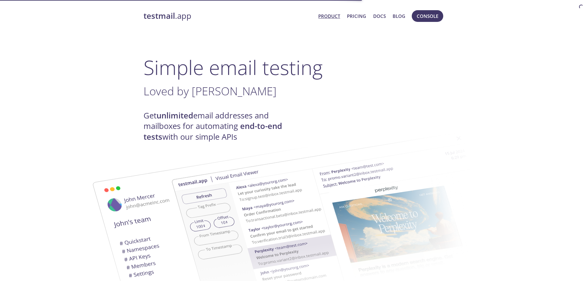 The width and height of the screenshot is (588, 281). I want to click on a: testmail.app, so click(228, 16).